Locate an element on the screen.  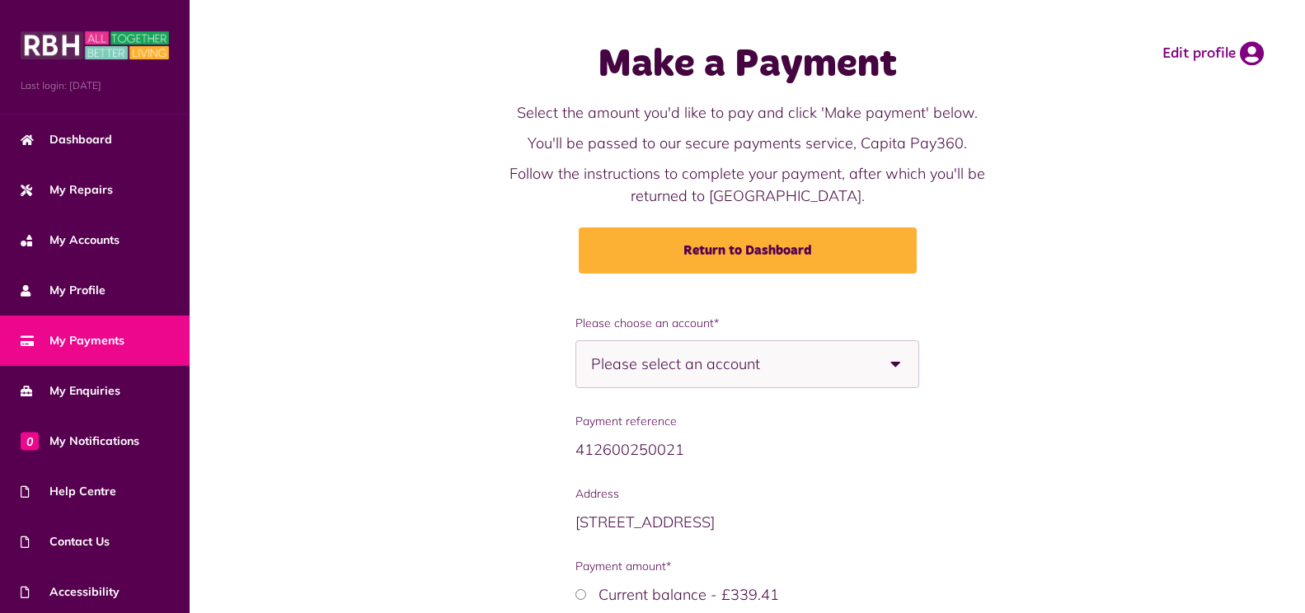
span: 412600250021 is located at coordinates (630, 449).